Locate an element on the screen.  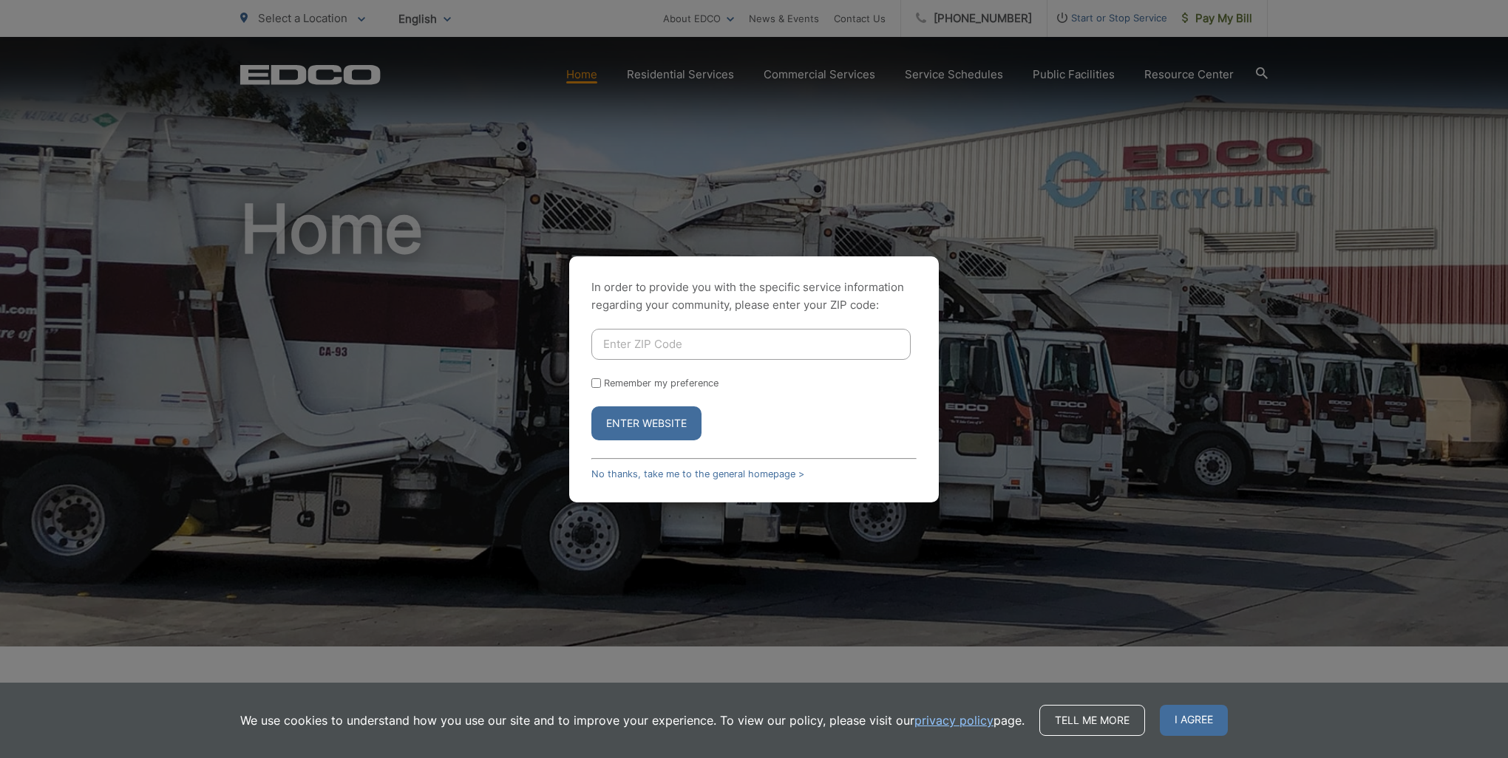
a: privacy policy is located at coordinates (953, 721).